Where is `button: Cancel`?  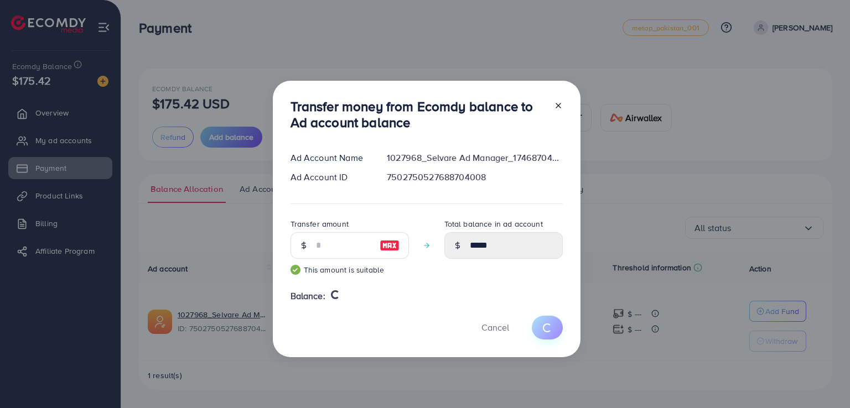
button: Cancel is located at coordinates (495, 327).